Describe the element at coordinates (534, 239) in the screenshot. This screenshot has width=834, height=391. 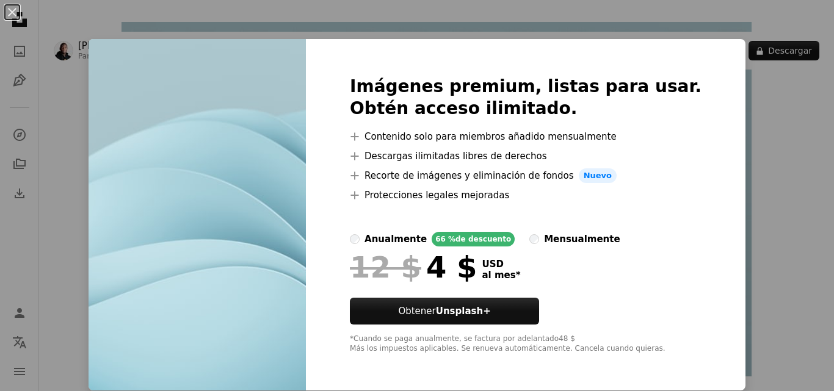
I see `input: mensualmente` at that location.